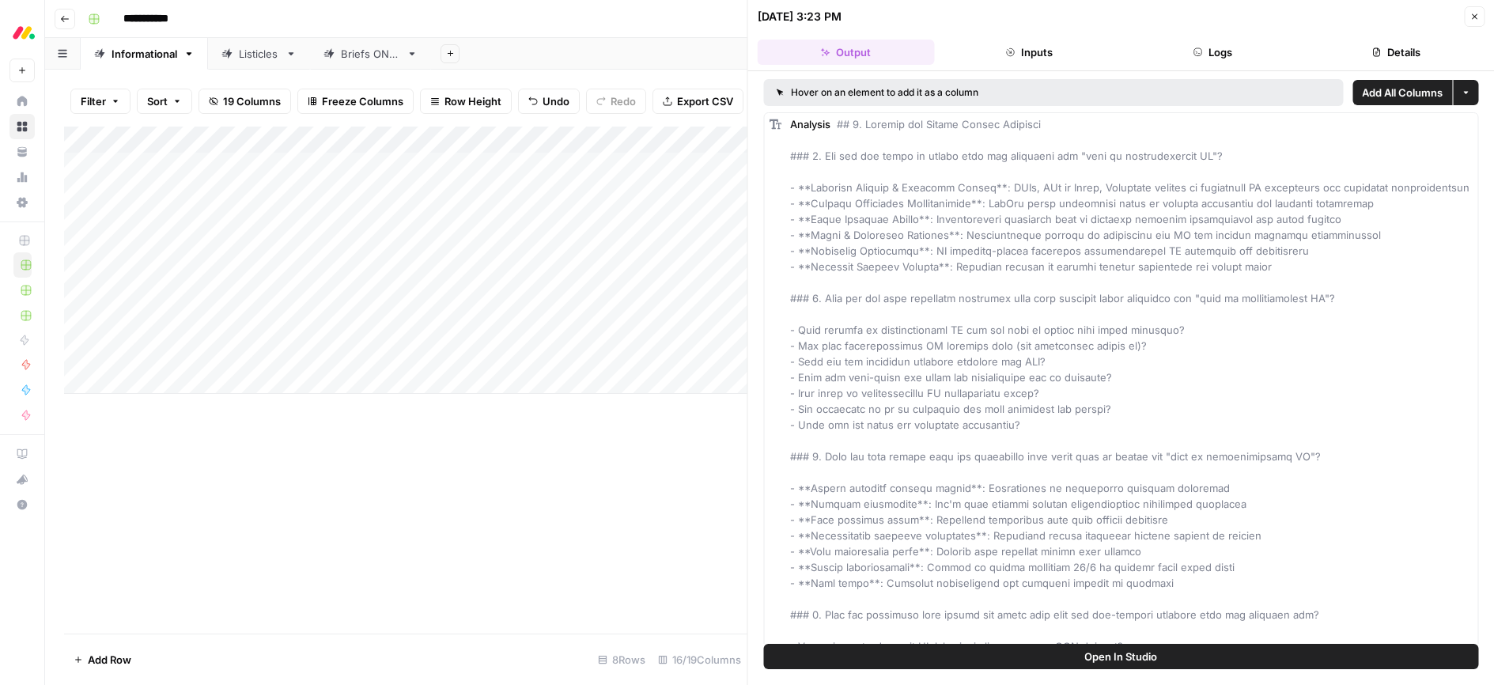 The height and width of the screenshot is (685, 1494). What do you see at coordinates (622, 659) in the screenshot?
I see `div: 8 Rows` at bounding box center [622, 659].